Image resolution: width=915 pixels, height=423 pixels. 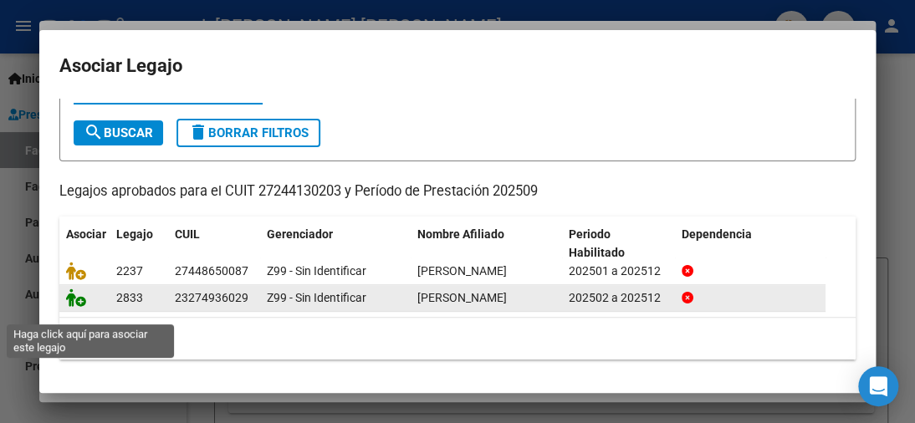 I want to click on span: Nombre Afiliado, so click(x=461, y=234).